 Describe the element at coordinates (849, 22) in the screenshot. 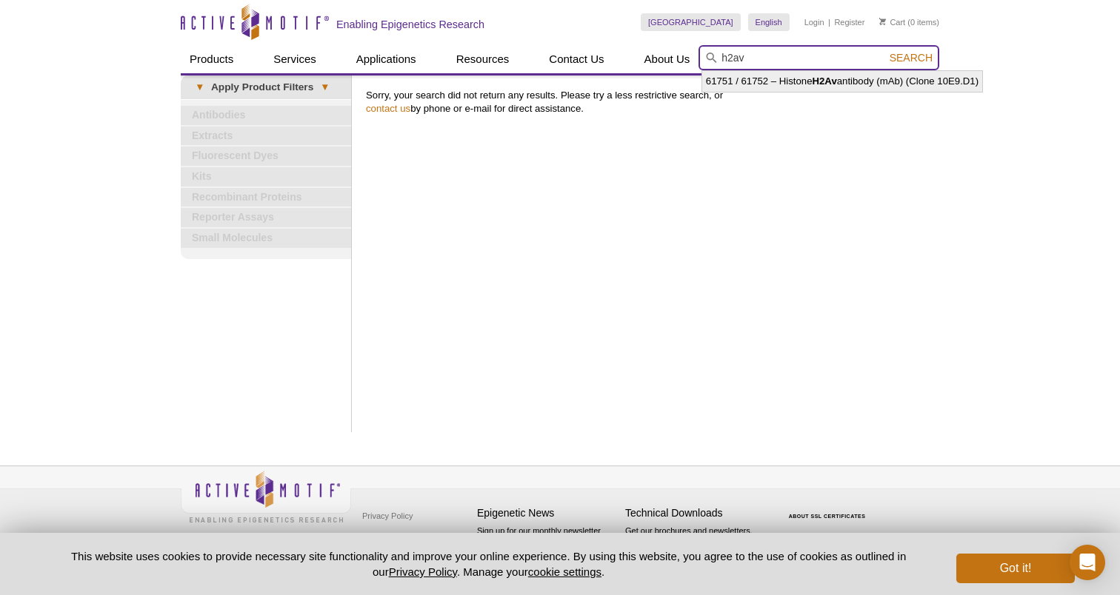

I see `a: Register` at that location.